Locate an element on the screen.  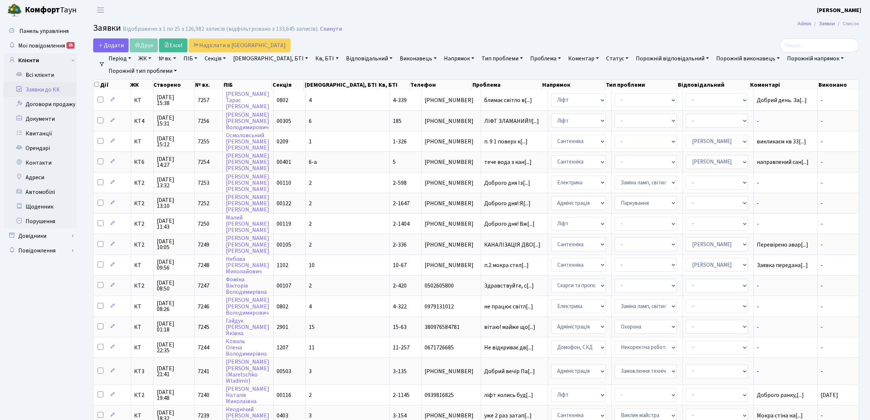
img: logo.png is located at coordinates (15, 10).